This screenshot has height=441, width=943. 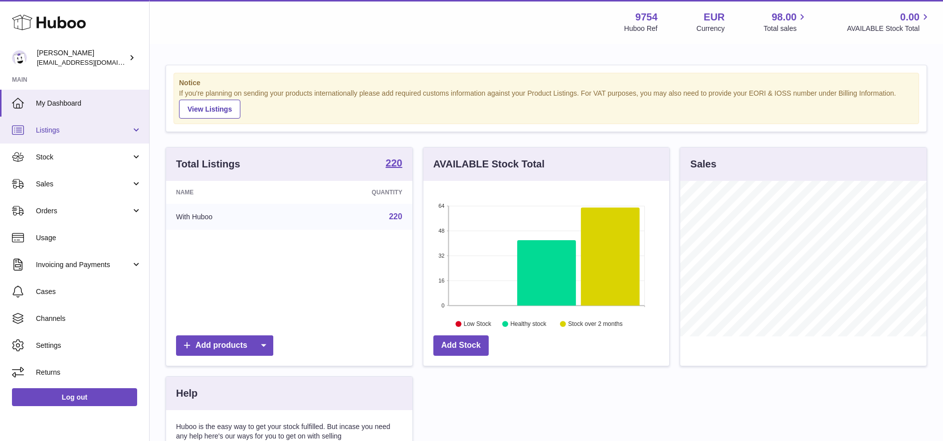 I want to click on text: 48, so click(x=441, y=231).